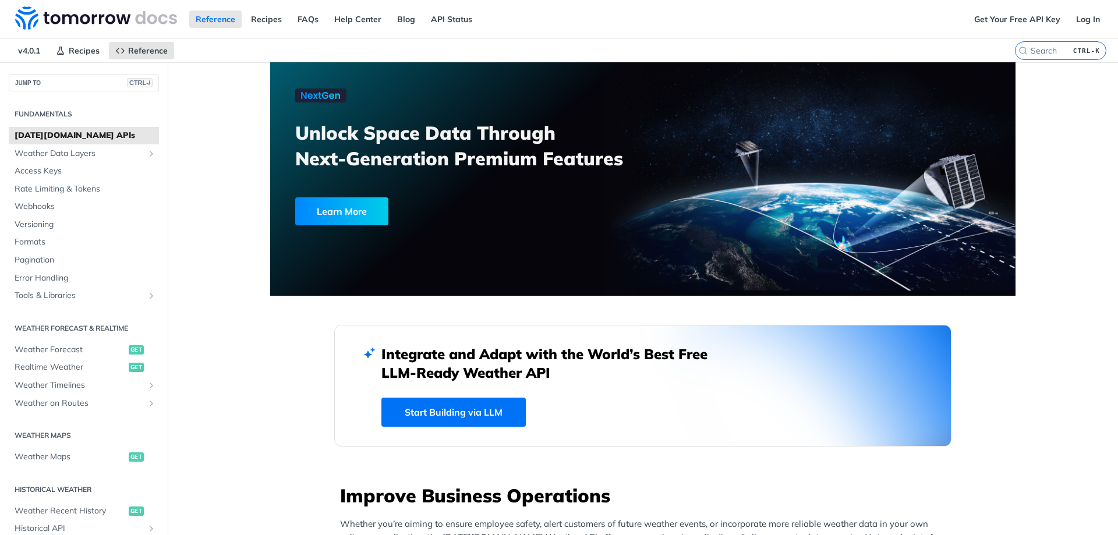 The width and height of the screenshot is (1118, 535). What do you see at coordinates (85, 278) in the screenshot?
I see `span: Error Handling` at bounding box center [85, 278].